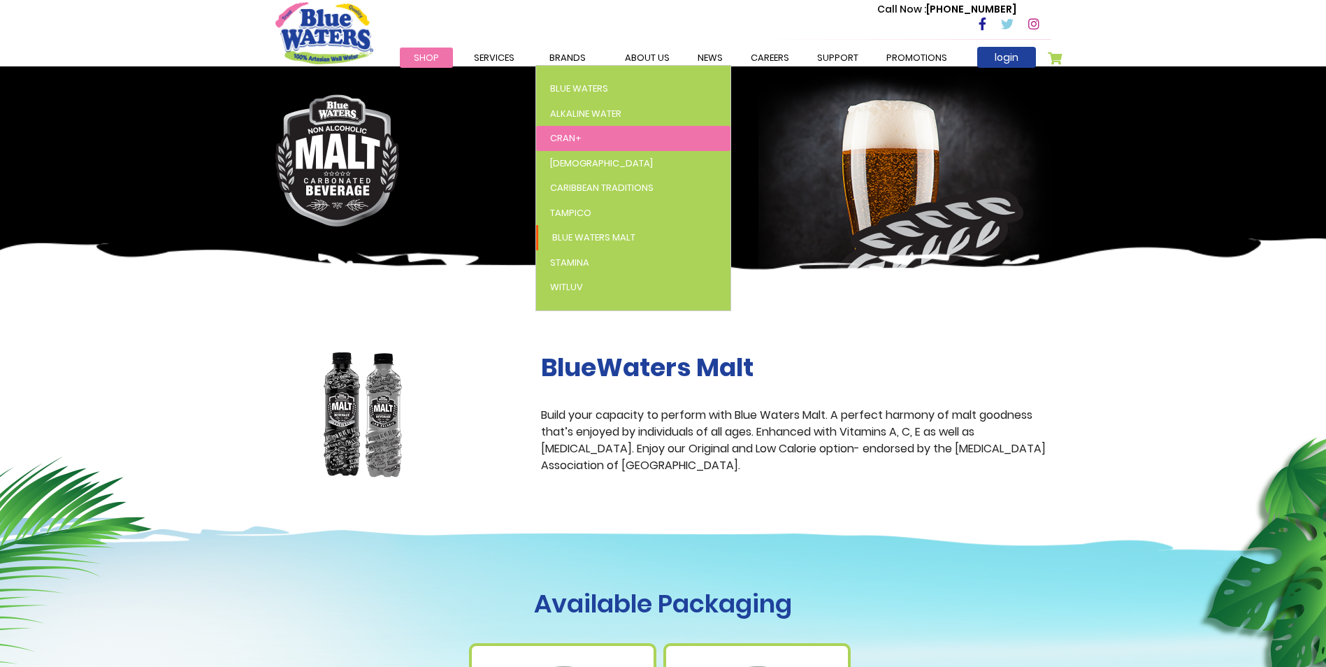  I want to click on p: Build your capacity to perform with Blue Waters Malt. A perfect harmony of malt goodness that’s e..., so click(796, 440).